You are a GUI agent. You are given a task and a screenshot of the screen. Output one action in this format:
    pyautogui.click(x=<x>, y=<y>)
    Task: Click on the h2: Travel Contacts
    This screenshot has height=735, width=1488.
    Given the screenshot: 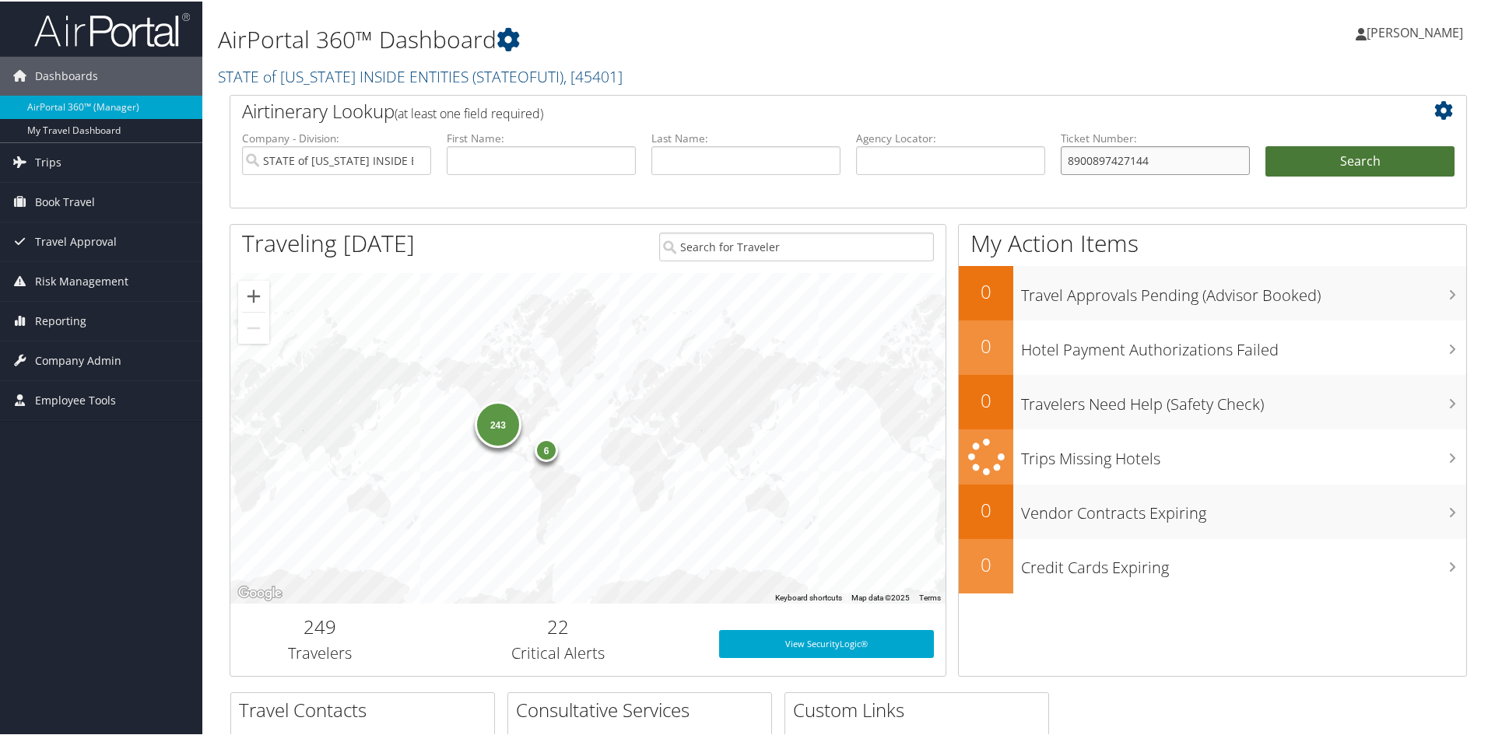 What is the action you would take?
    pyautogui.click(x=367, y=709)
    